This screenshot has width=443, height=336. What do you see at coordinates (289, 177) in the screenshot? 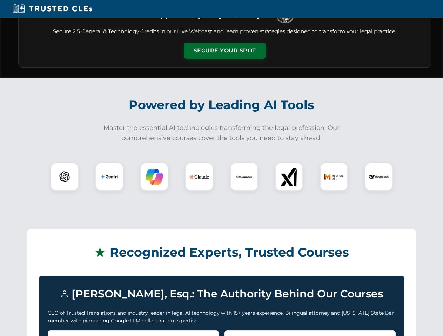
I see `div: xAI` at bounding box center [289, 177].